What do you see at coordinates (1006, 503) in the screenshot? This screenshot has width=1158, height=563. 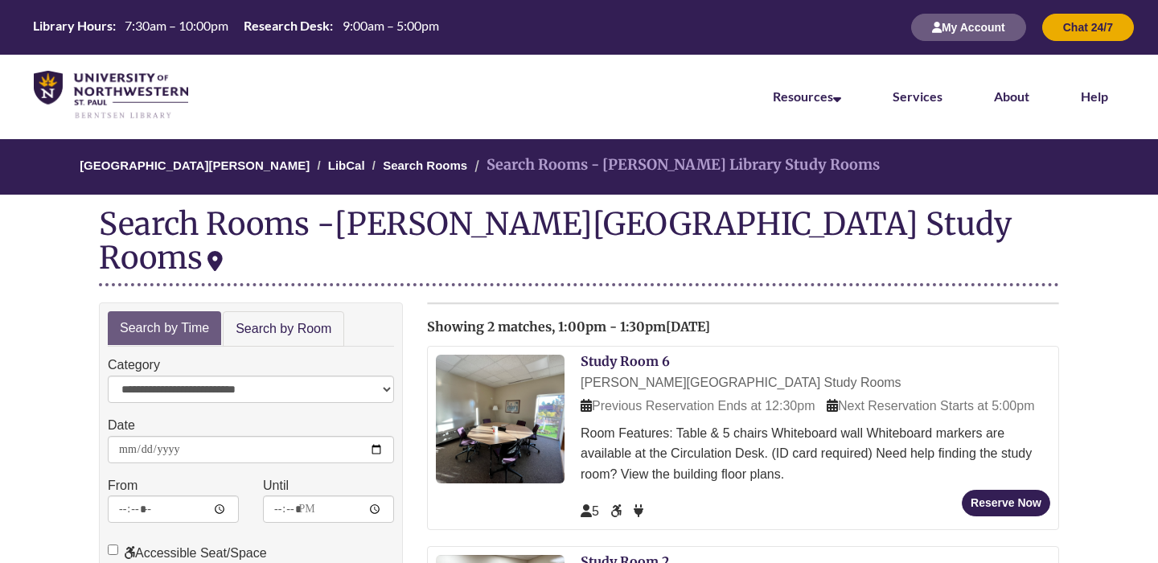 I see `button: Reserve Now` at bounding box center [1006, 503].